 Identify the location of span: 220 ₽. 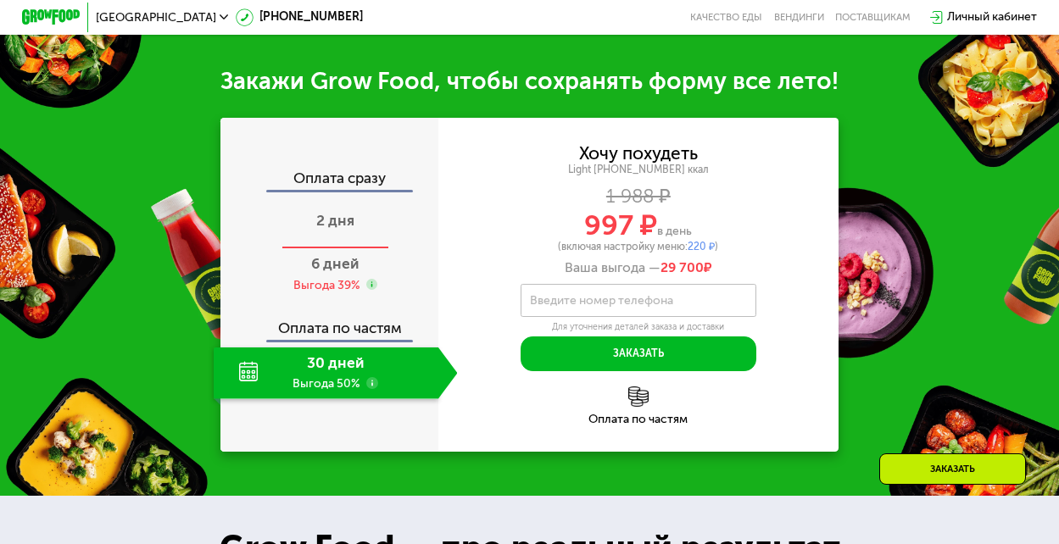
(701, 247).